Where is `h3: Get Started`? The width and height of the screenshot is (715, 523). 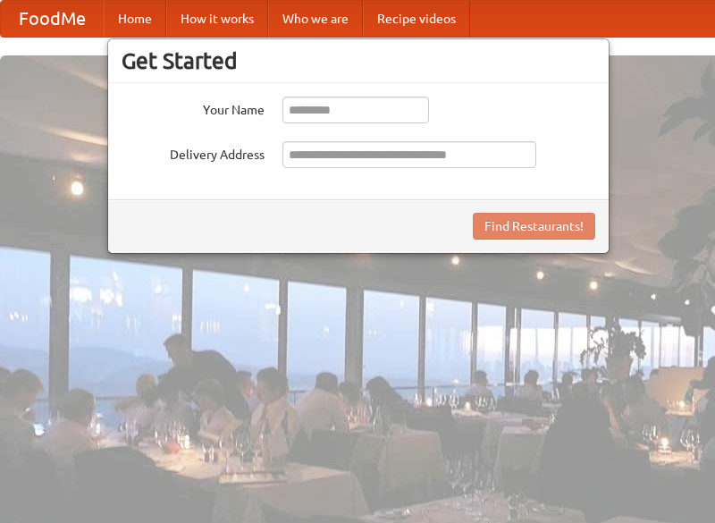
h3: Get Started is located at coordinates (359, 61).